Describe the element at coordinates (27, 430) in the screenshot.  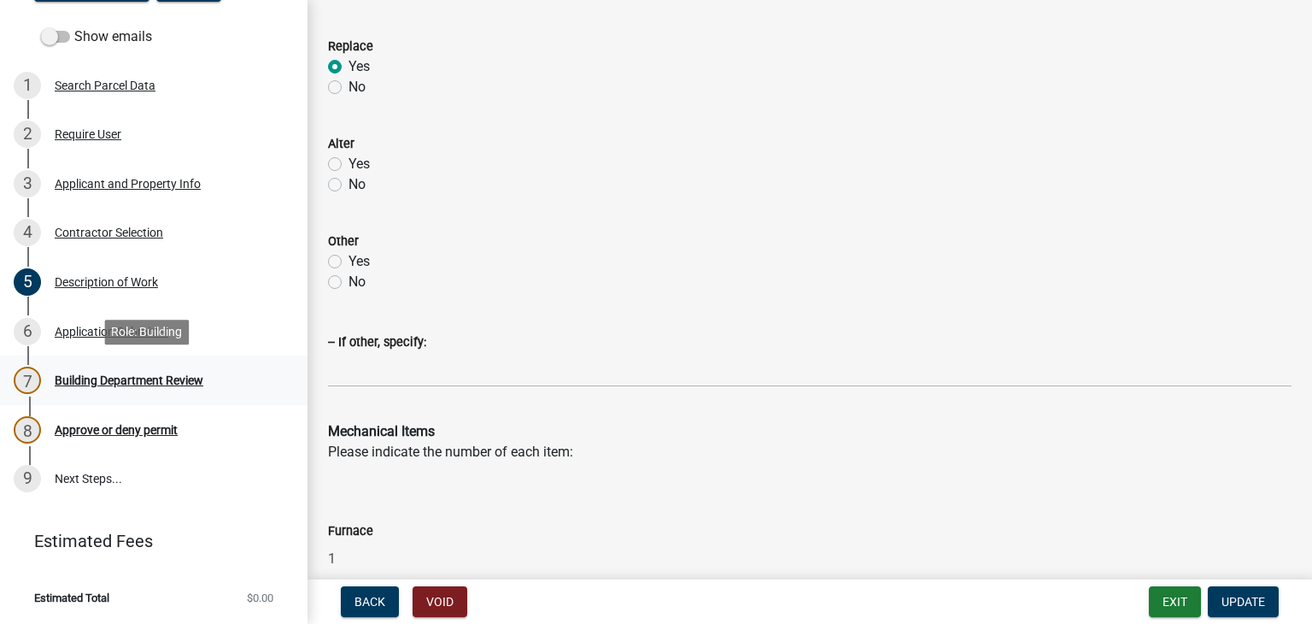
I see `div: 8` at that location.